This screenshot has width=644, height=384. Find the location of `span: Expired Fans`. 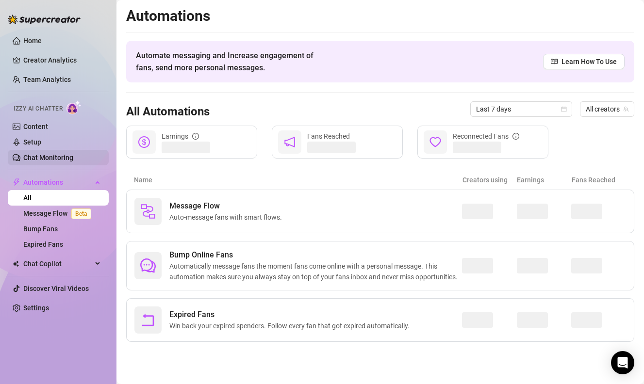

span: Expired Fans is located at coordinates (291, 315).